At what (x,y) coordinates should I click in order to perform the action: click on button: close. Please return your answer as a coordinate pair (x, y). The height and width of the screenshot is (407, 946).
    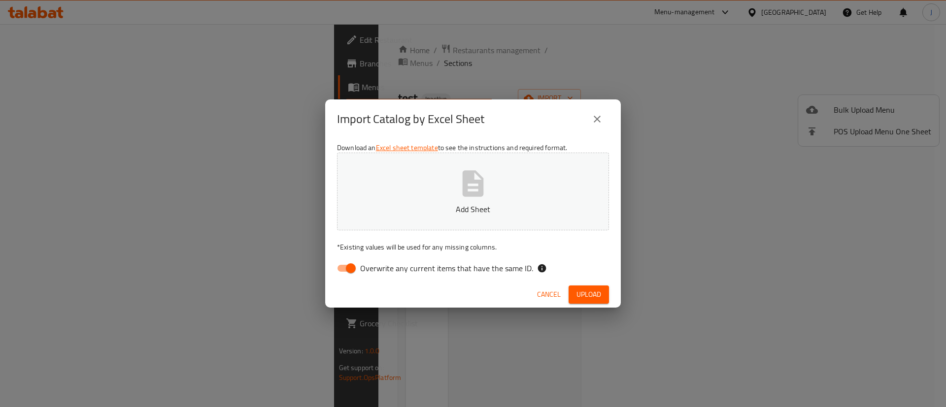
    Looking at the image, I should click on (597, 119).